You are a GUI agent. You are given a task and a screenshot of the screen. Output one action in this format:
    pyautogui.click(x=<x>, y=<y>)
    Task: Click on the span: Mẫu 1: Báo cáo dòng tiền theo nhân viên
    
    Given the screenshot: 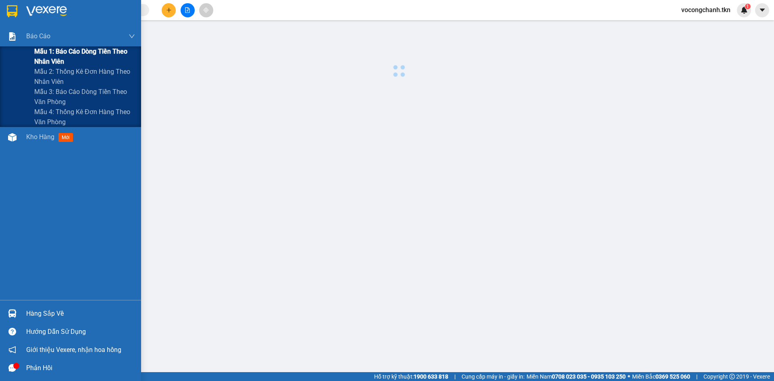 What is the action you would take?
    pyautogui.click(x=85, y=56)
    